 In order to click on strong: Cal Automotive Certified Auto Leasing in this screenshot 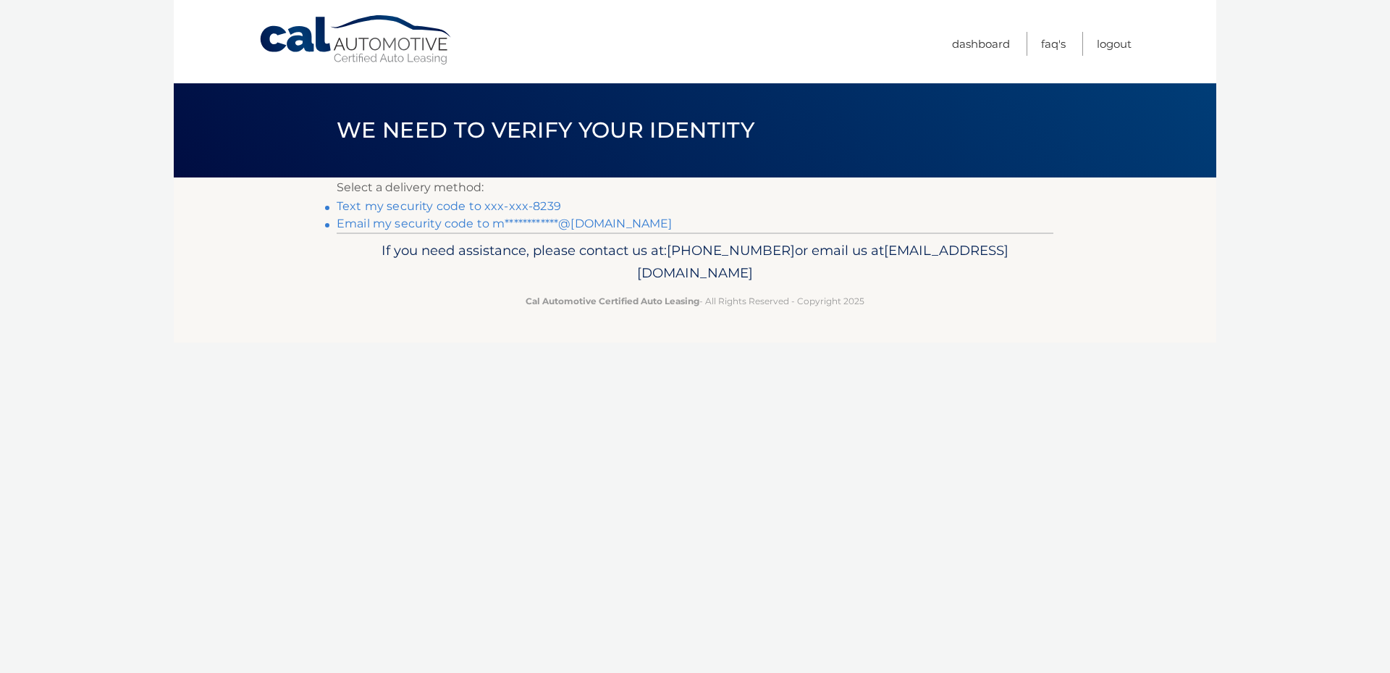, I will do `click(613, 301)`.